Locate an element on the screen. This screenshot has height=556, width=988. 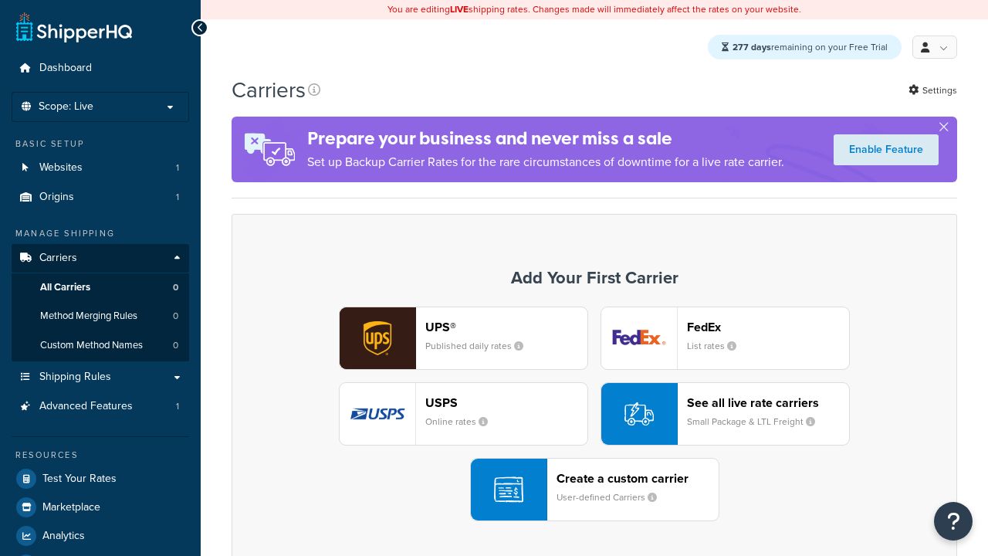
a: Shipping Rules is located at coordinates (100, 377).